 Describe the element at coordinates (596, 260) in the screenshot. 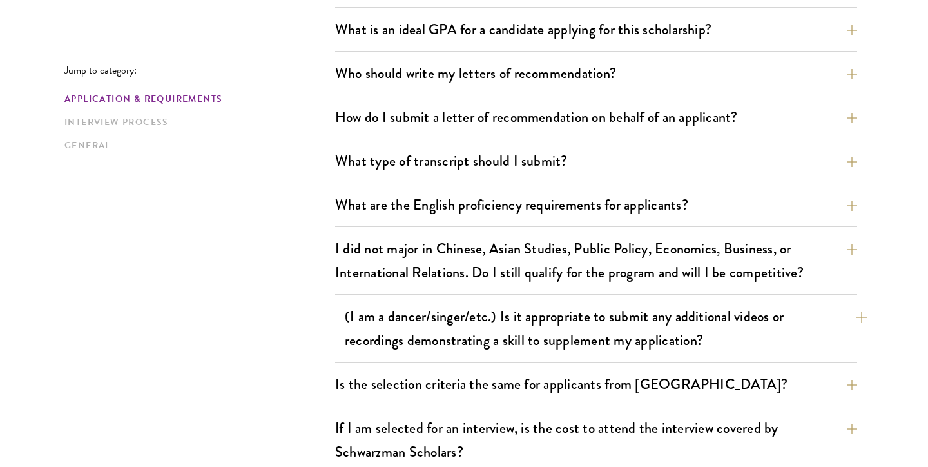

I see `button: I did not major in Chinese, Asian Studies, Public Policy, Economics, Business, or International R...` at that location.